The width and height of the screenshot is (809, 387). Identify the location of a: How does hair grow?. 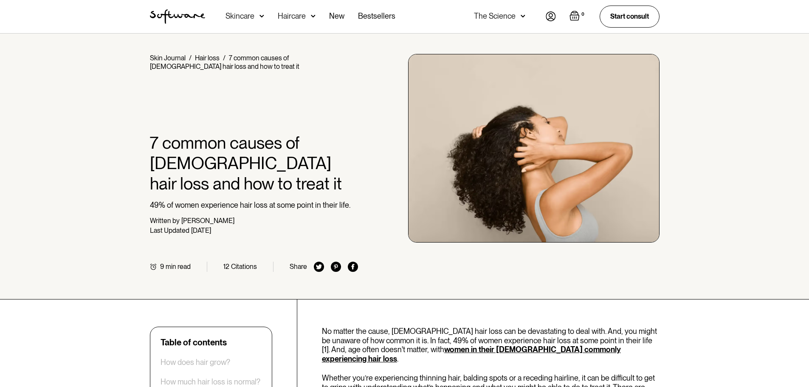
(195, 362).